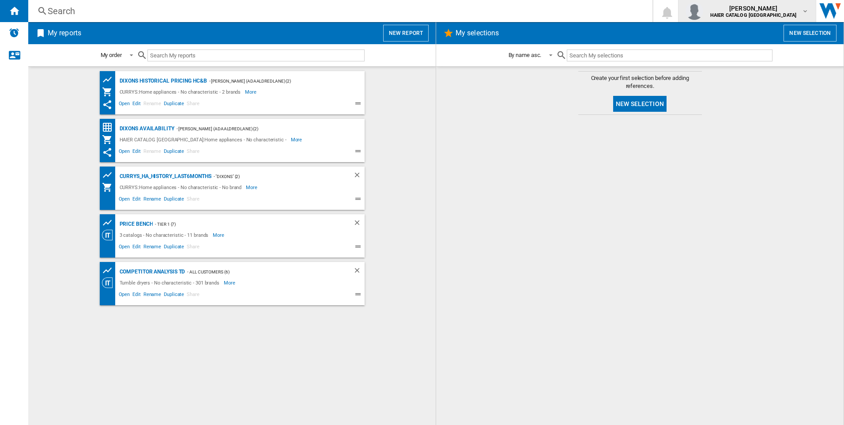 This screenshot has height=425, width=844. What do you see at coordinates (260, 271) in the screenshot?
I see `div: - All Customers (6)` at bounding box center [260, 271].